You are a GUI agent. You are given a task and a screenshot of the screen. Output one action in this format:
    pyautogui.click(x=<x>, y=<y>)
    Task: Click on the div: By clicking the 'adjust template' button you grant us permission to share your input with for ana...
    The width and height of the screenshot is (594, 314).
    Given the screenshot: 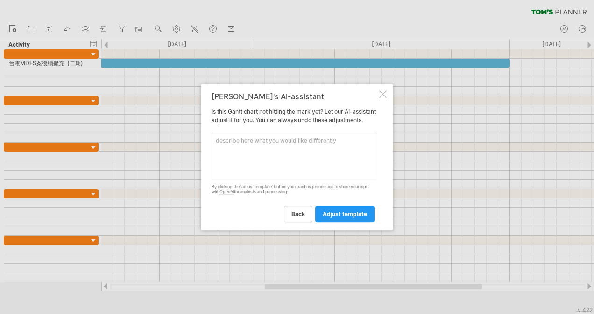 What is the action you would take?
    pyautogui.click(x=294, y=190)
    